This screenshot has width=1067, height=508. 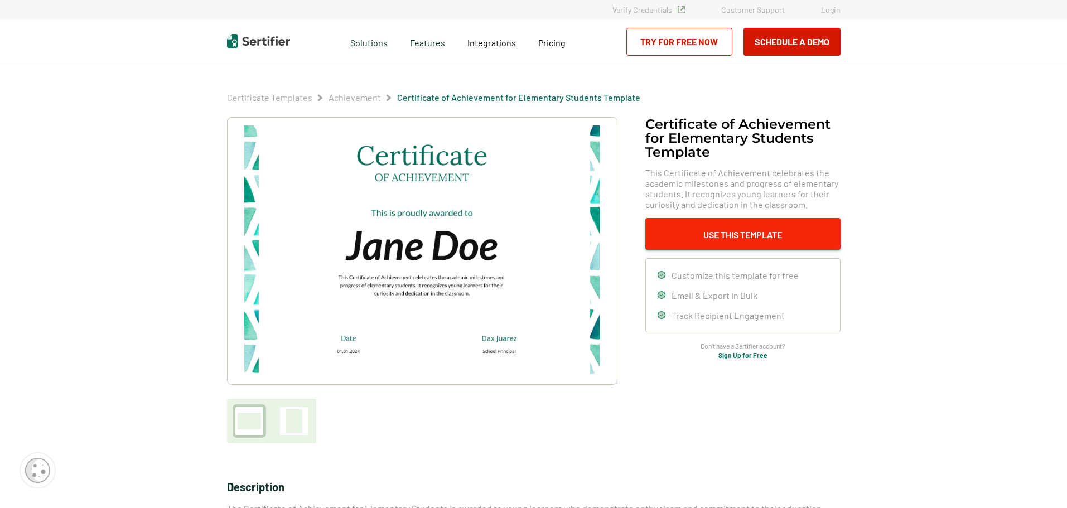 I want to click on h1: Certificate of Achievement for Elementary Students Template, so click(x=743, y=138).